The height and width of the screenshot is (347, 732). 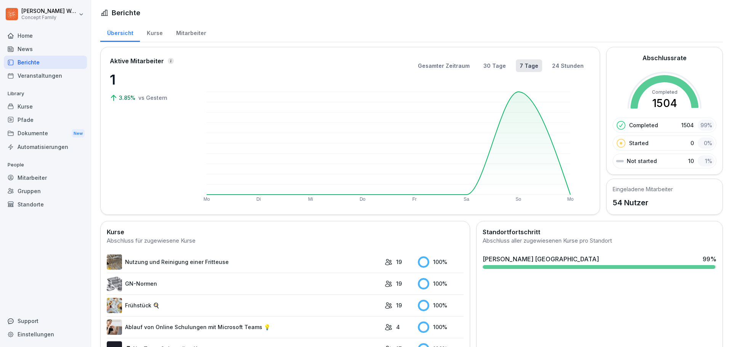 What do you see at coordinates (466, 199) in the screenshot?
I see `text: Sa` at bounding box center [466, 199].